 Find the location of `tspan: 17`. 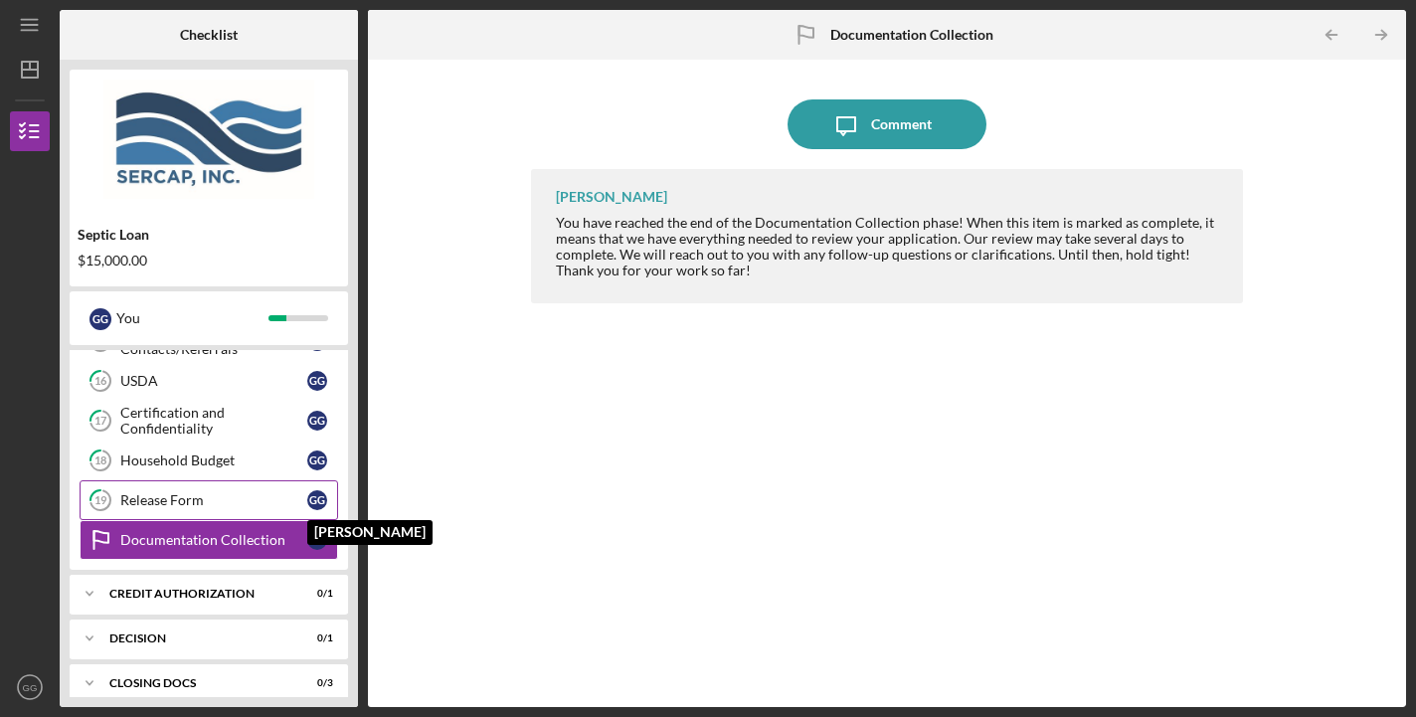

tspan: 17 is located at coordinates (100, 421).